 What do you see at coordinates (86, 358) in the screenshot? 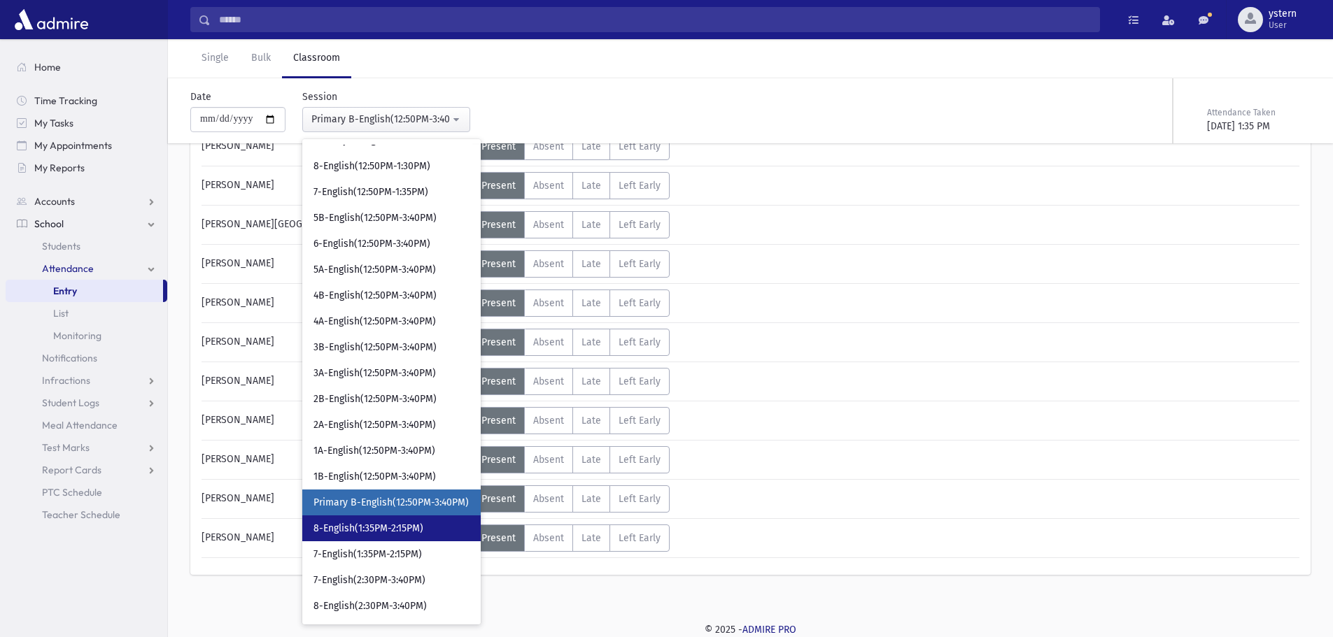
I see `a: Notifications` at bounding box center [86, 358].